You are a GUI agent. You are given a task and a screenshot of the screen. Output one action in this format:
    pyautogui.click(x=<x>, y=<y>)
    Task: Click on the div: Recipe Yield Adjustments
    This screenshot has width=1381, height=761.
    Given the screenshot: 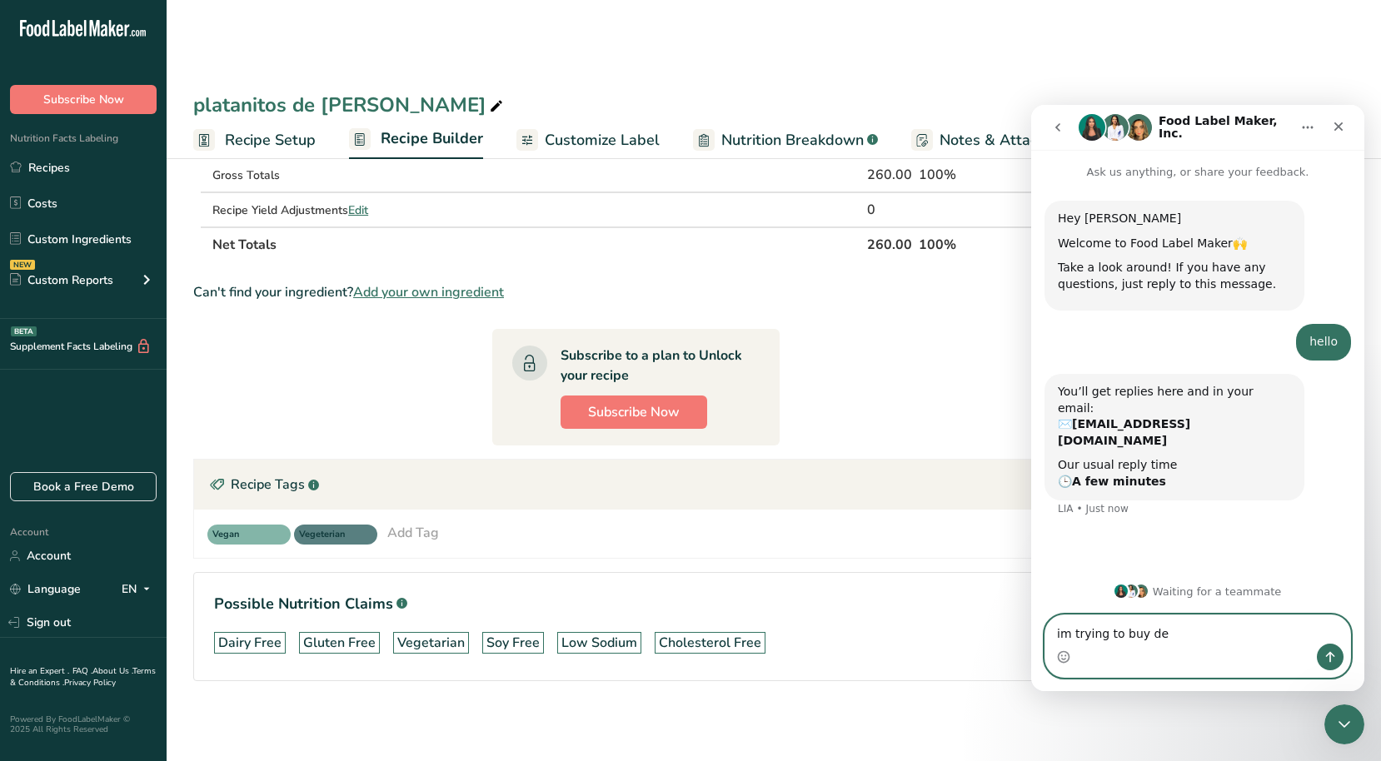 What is the action you would take?
    pyautogui.click(x=336, y=210)
    